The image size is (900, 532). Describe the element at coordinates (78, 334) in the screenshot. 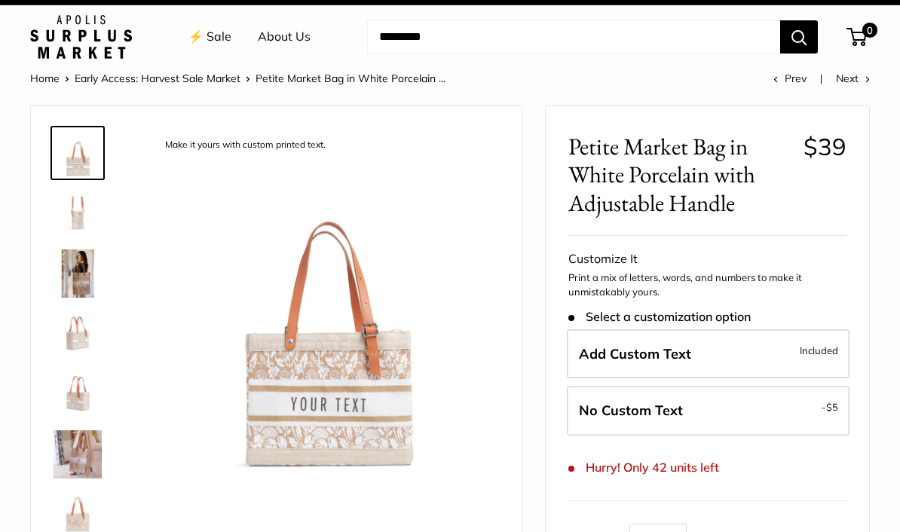

I see `a: description_Super soft leather handles.` at that location.